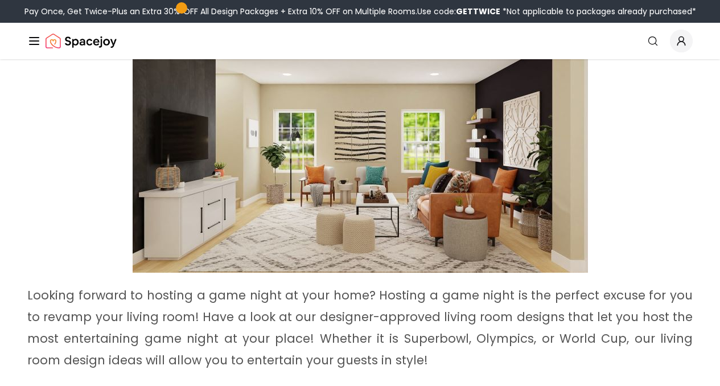 This screenshot has height=386, width=720. I want to click on nav: Global, so click(360, 41).